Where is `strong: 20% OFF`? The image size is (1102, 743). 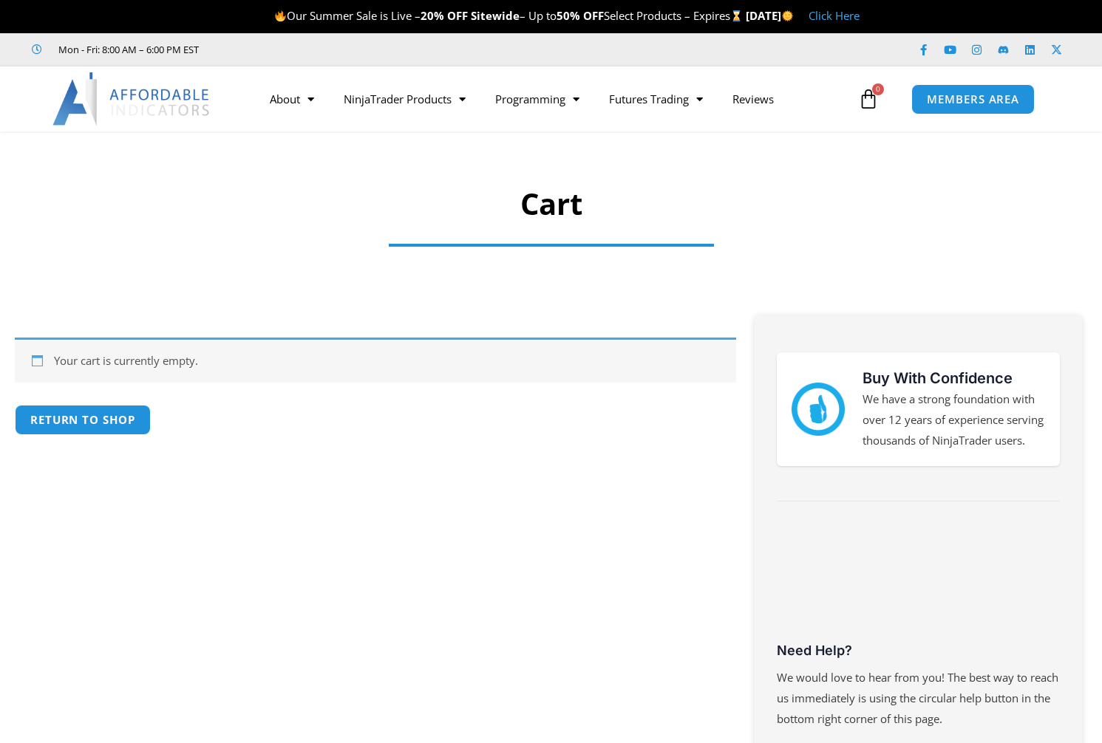 strong: 20% OFF is located at coordinates (444, 16).